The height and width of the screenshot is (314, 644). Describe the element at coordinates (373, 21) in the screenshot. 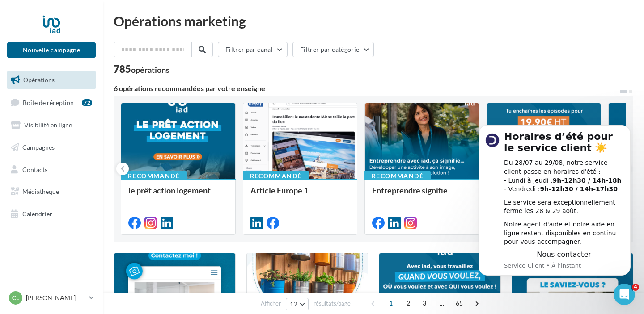

I see `div: Opérations marketing` at that location.